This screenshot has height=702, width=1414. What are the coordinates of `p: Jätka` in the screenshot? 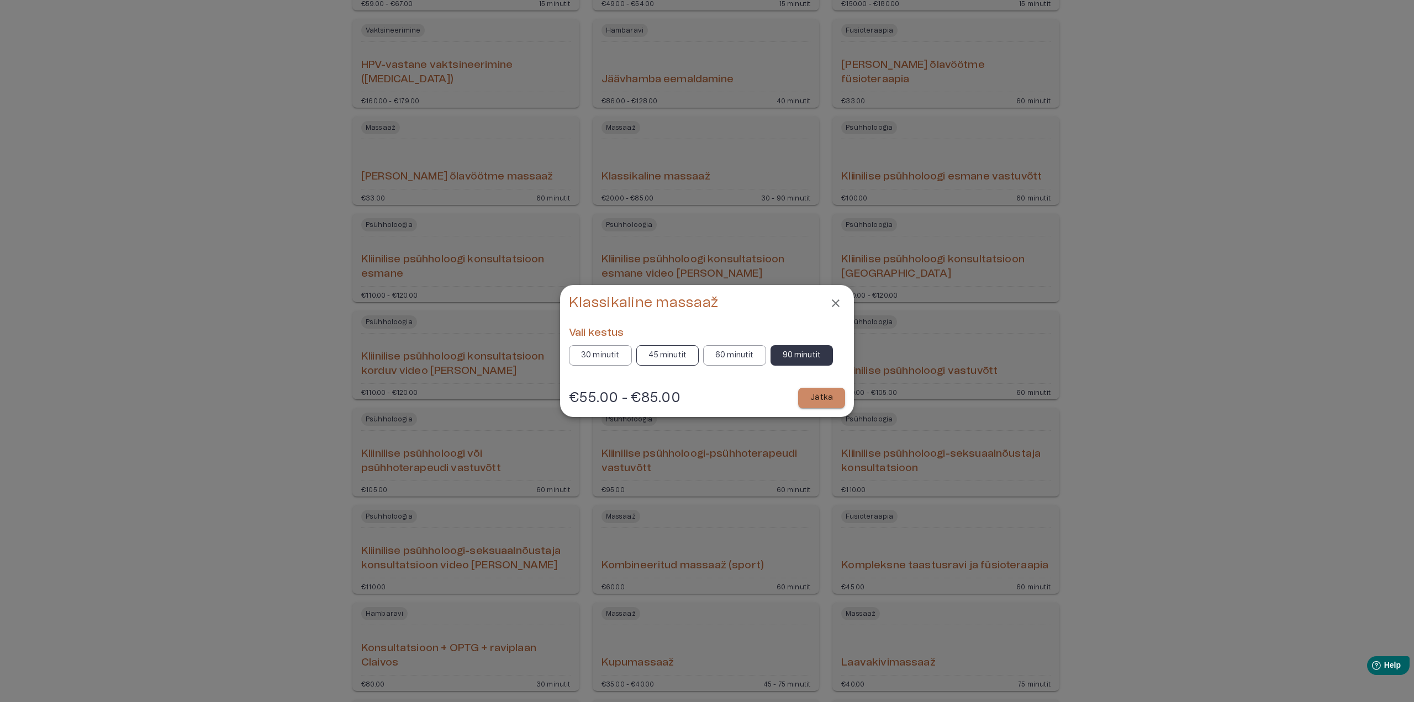 It's located at (822, 398).